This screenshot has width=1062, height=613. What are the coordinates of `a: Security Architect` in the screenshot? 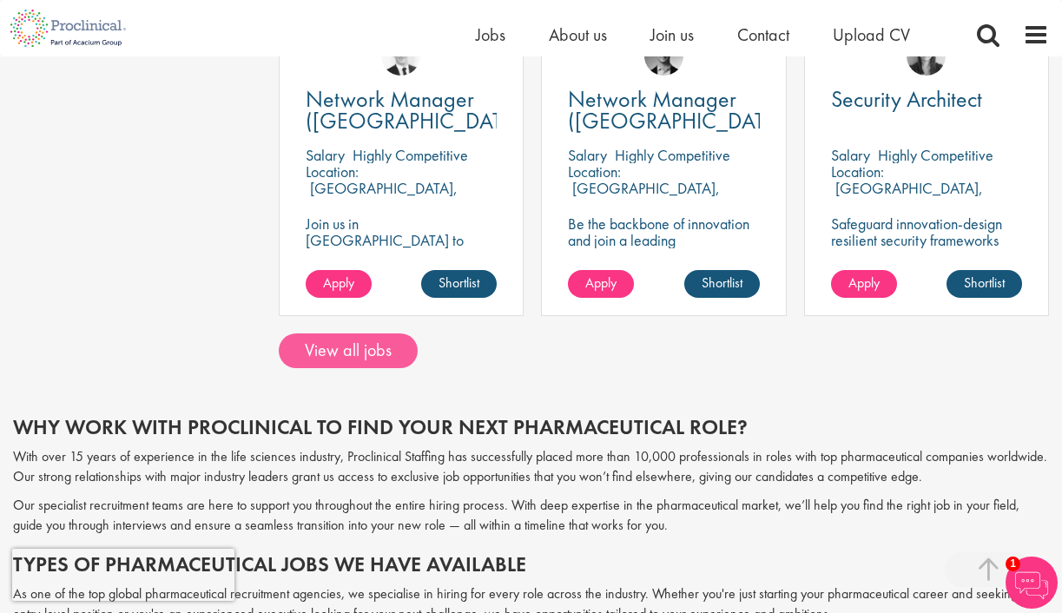 It's located at (927, 99).